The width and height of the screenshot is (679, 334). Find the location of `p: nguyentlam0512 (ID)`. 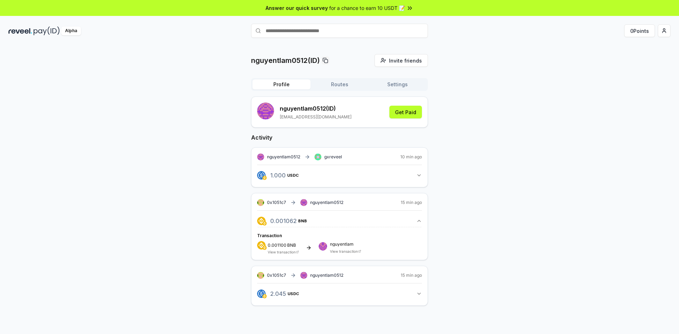

p: nguyentlam0512 (ID) is located at coordinates (316, 109).